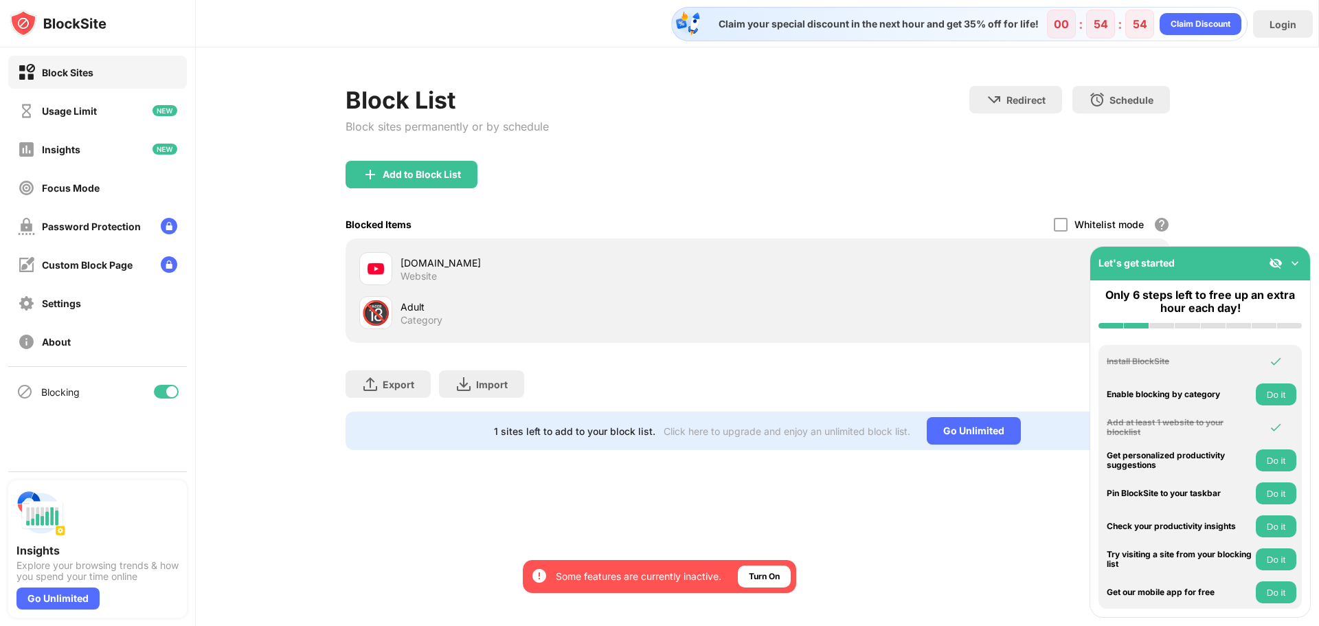 This screenshot has height=626, width=1319. What do you see at coordinates (56, 341) in the screenshot?
I see `div: About` at bounding box center [56, 341].